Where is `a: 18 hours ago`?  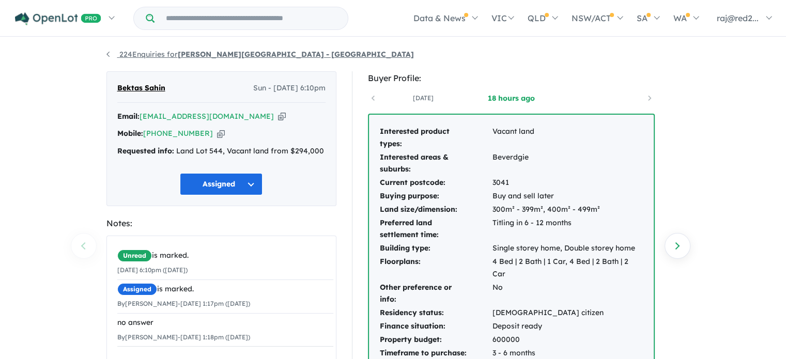
a: 18 hours ago is located at coordinates (511, 98).